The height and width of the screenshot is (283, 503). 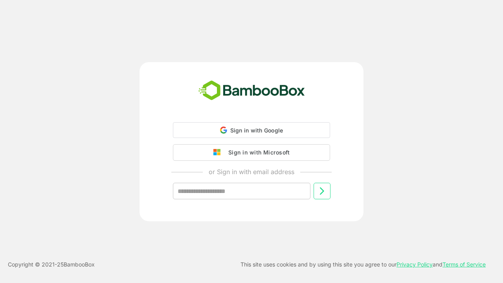 What do you see at coordinates (415, 264) in the screenshot?
I see `a: Privacy Policy` at bounding box center [415, 264].